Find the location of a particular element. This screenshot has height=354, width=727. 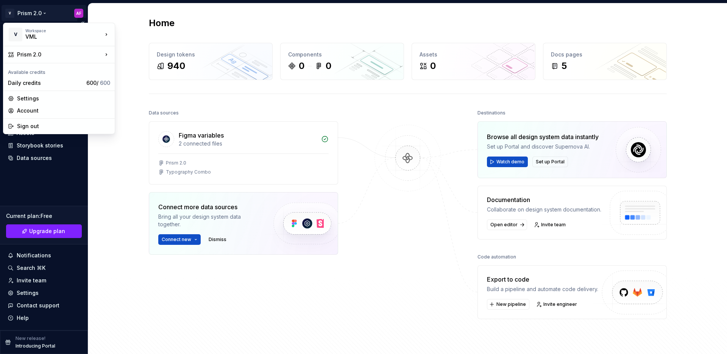

div: Account is located at coordinates (64, 111).